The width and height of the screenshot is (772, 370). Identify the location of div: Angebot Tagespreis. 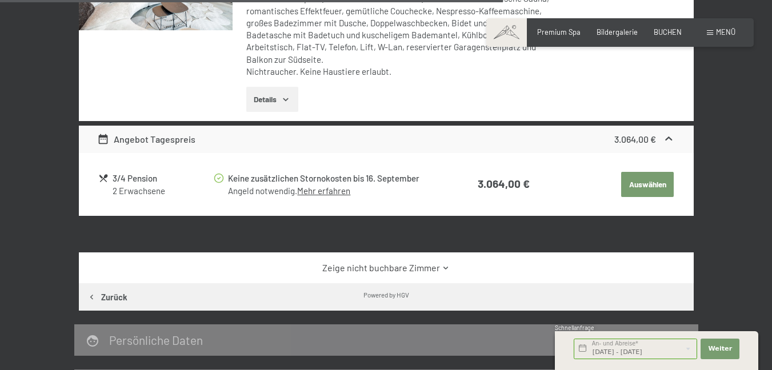
(146, 139).